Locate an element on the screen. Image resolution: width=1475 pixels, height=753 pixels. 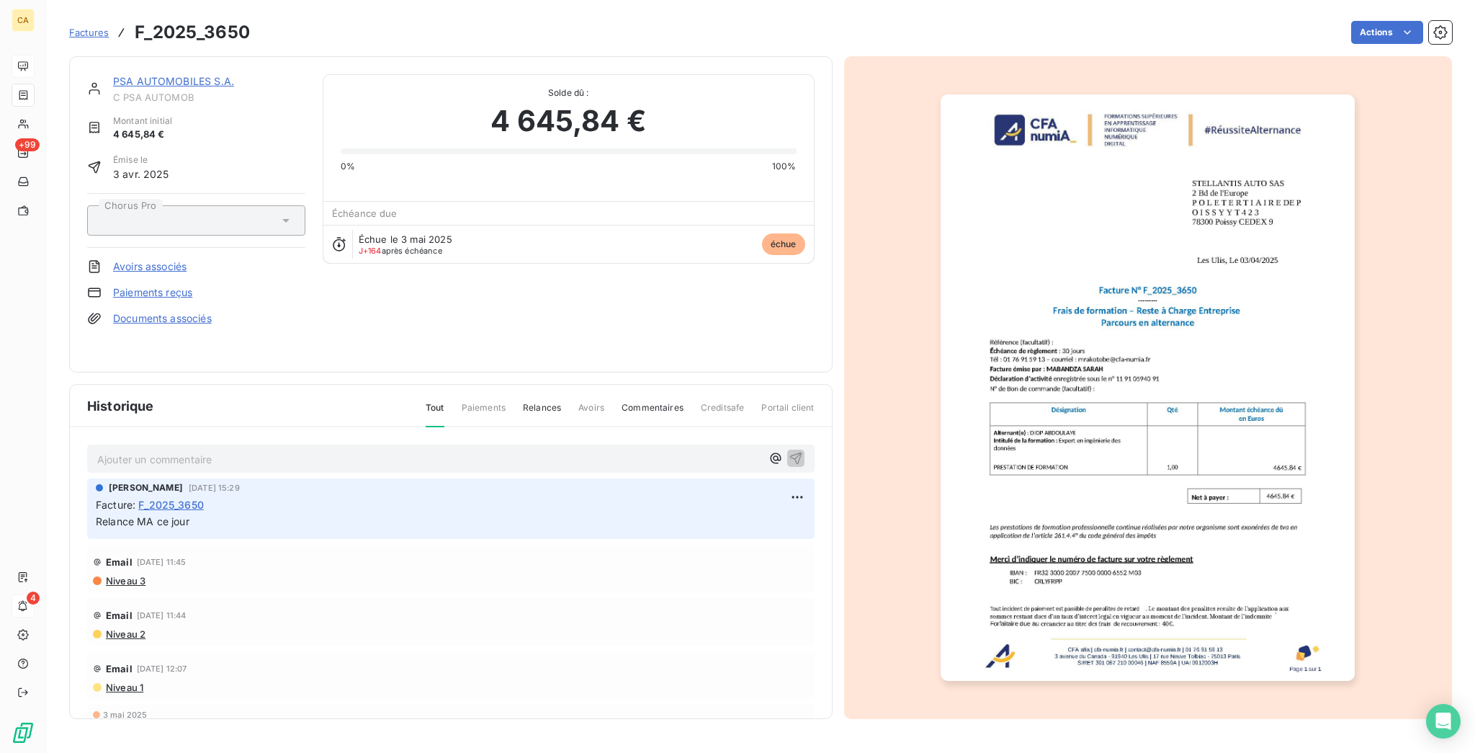
span: C PSA AUTOMOB is located at coordinates (209, 97).